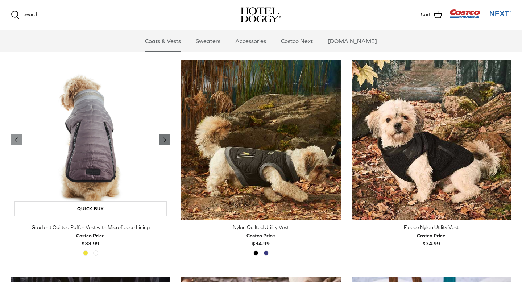 Image resolution: width=522 pixels, height=282 pixels. Describe the element at coordinates (431, 140) in the screenshot. I see `a: Fleece Nylon Utility Vest` at that location.